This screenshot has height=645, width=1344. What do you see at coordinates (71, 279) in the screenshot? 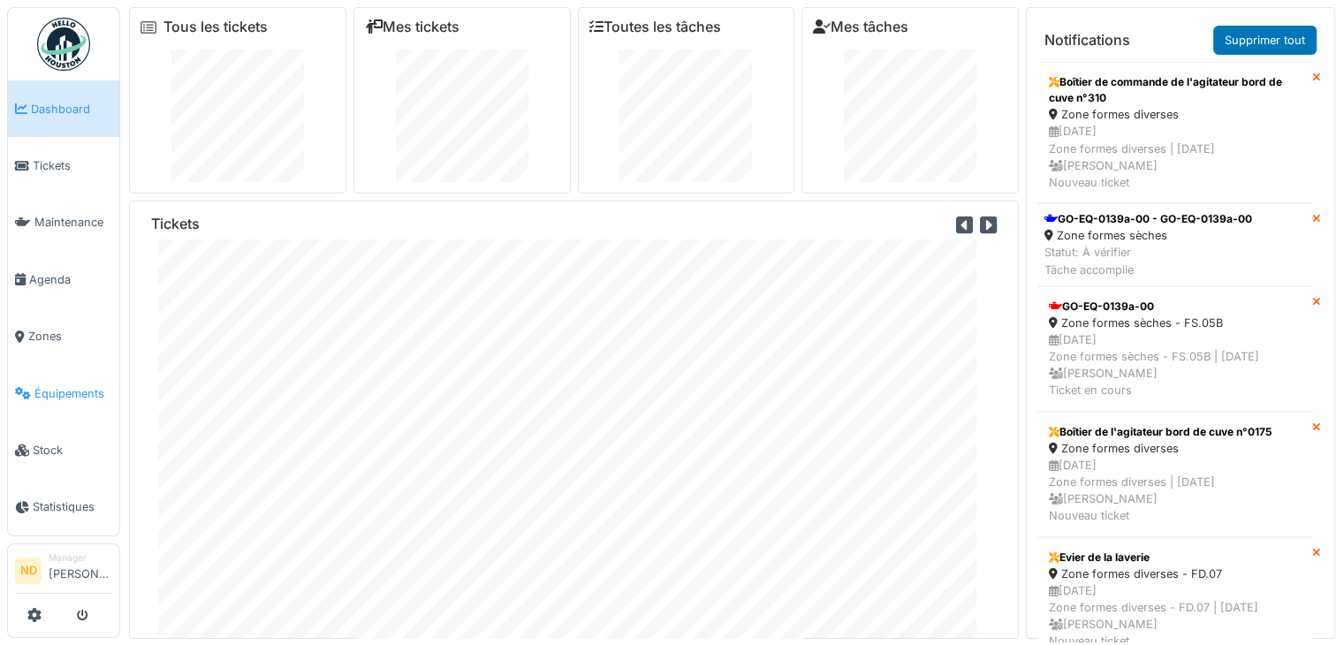
I see `span: Agenda` at bounding box center [71, 279].